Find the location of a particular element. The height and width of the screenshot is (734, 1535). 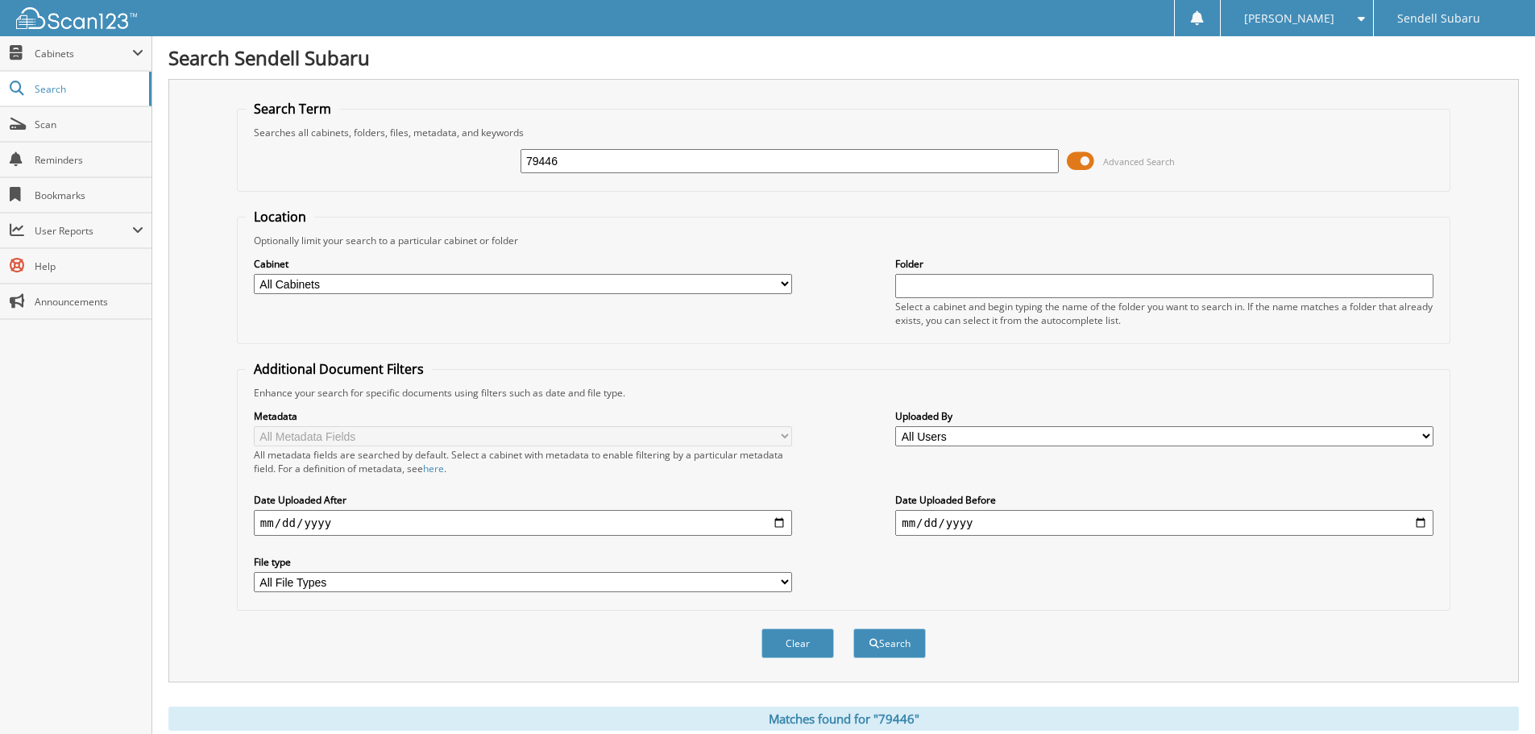

div: Enhance your search for specific documents using filters such as date and file type. is located at coordinates (844, 393).